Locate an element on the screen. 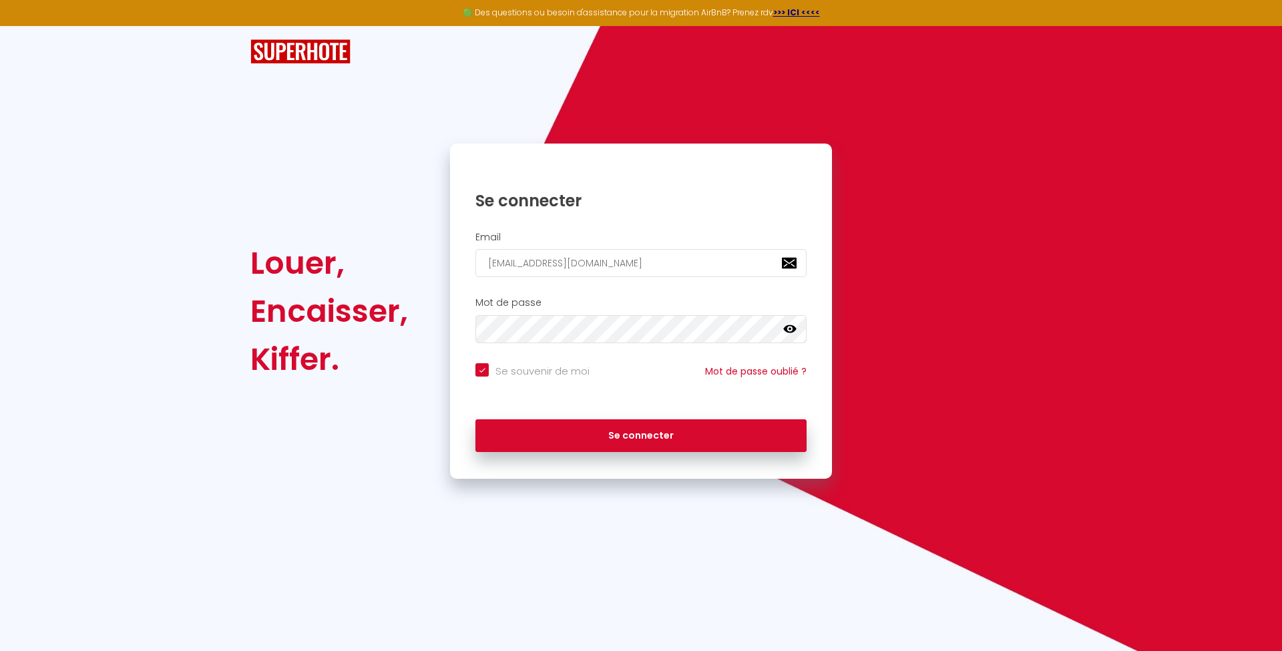 The height and width of the screenshot is (651, 1282). img: SuperHote logo is located at coordinates (301, 51).